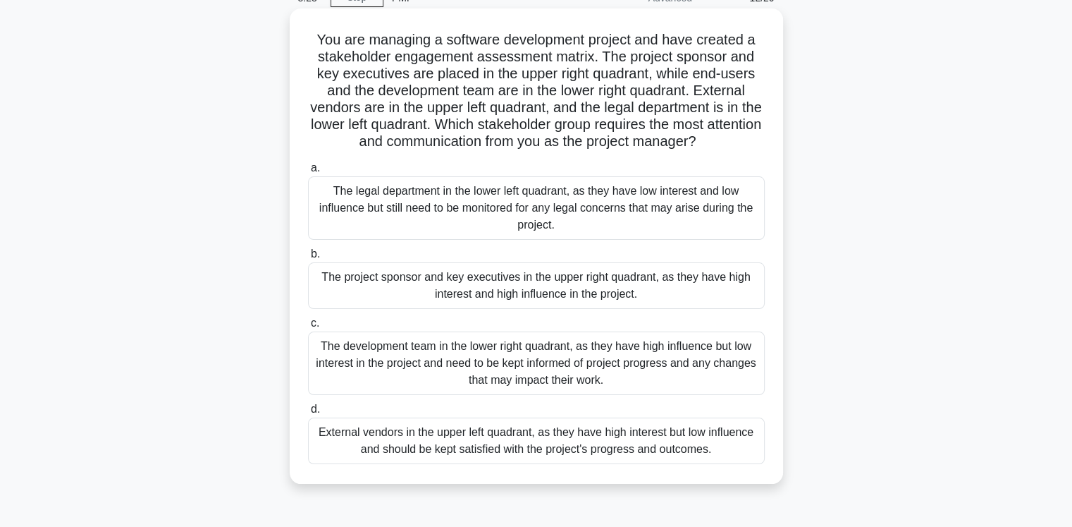  Describe the element at coordinates (537, 441) in the screenshot. I see `div: External vendors in the upper left quadrant, as they have high interest but low influence and sho...` at that location.